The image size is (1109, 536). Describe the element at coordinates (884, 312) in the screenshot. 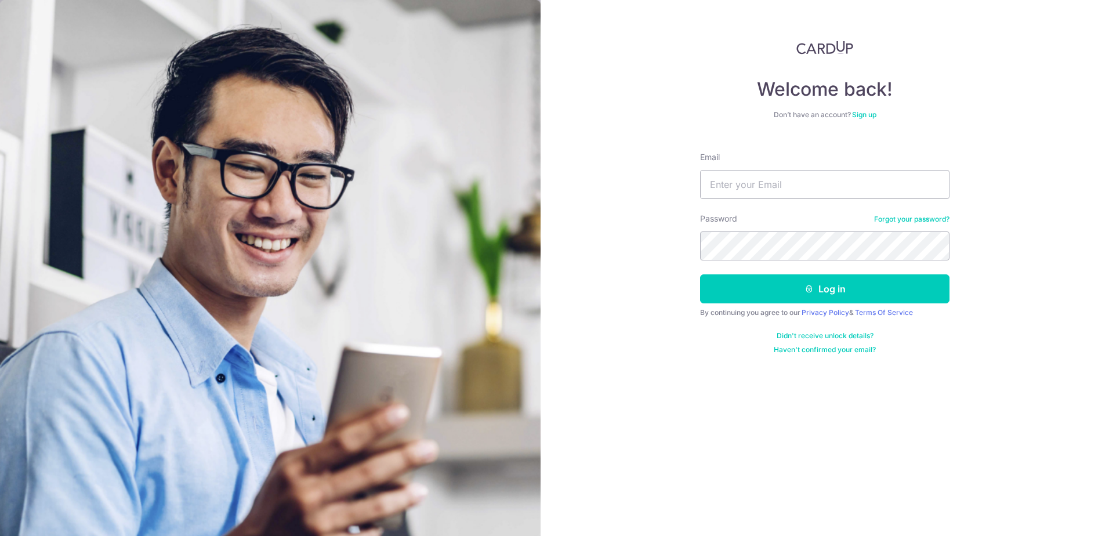

I see `a: Terms Of Service` at that location.